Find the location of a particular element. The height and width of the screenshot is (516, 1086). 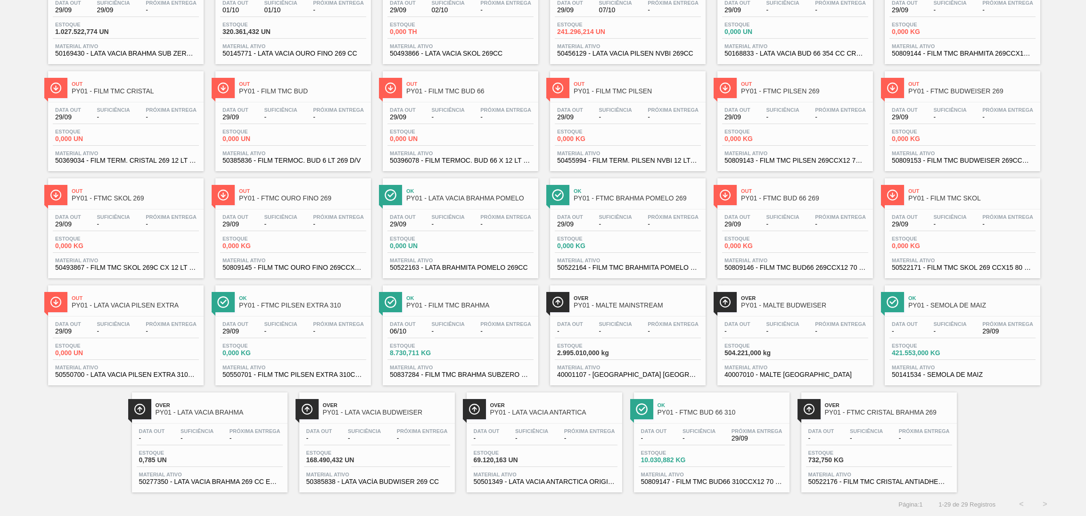

span: PY01 - LATA VACIA PILSEN EXTRA is located at coordinates (135, 305).